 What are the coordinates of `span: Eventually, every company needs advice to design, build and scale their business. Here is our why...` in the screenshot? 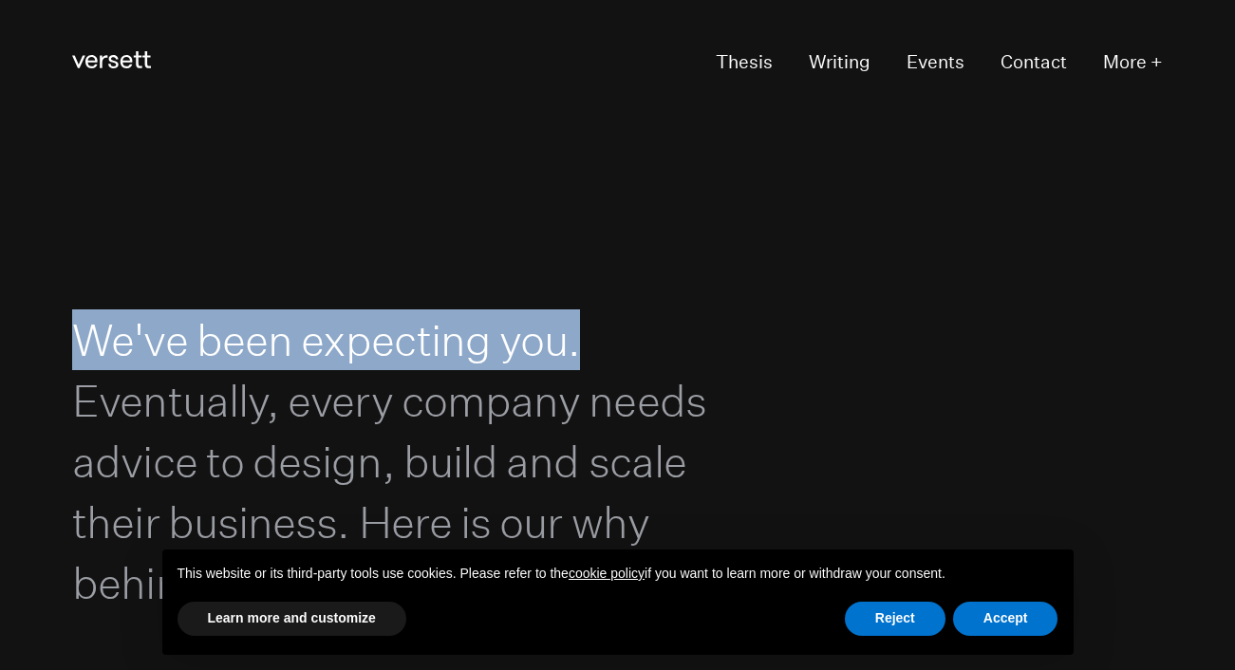 It's located at (389, 491).